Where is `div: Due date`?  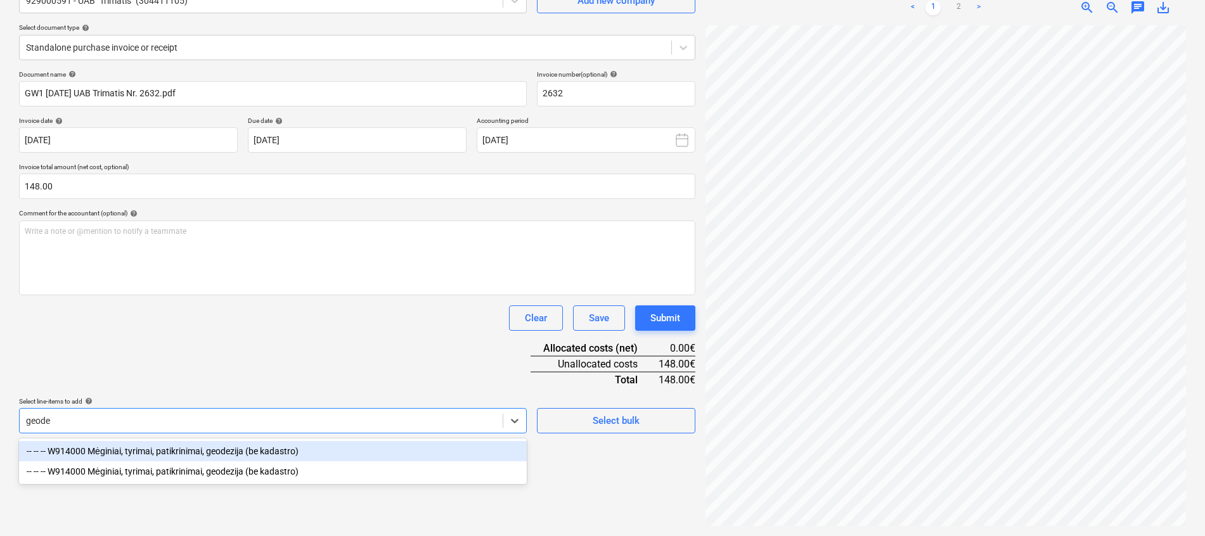 div: Due date is located at coordinates (357, 120).